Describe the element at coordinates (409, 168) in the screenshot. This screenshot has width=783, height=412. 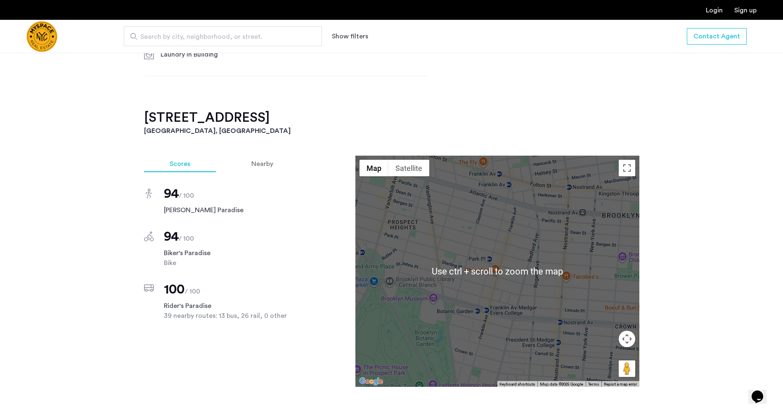
I see `button: Show satellite imagery` at that location.